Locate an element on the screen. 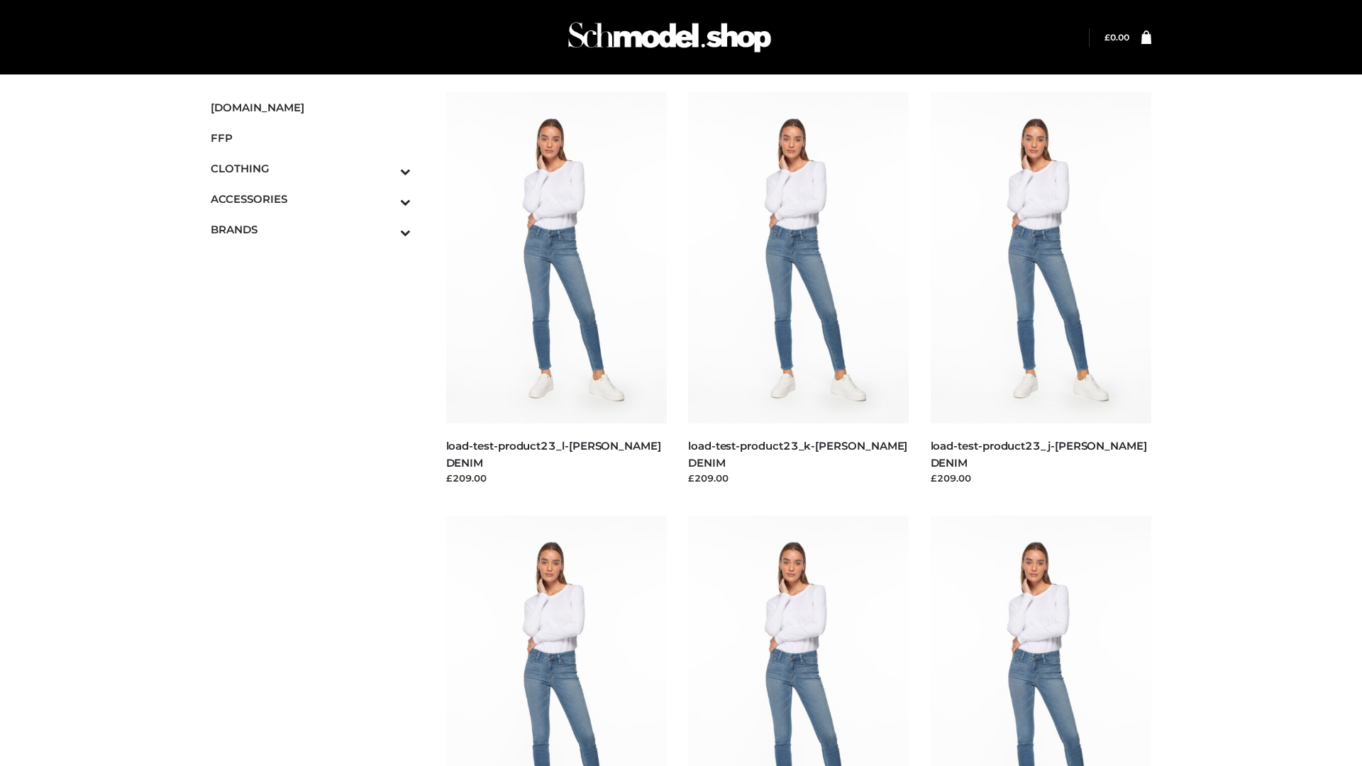 The height and width of the screenshot is (766, 1362). span: FFP is located at coordinates (311, 138).